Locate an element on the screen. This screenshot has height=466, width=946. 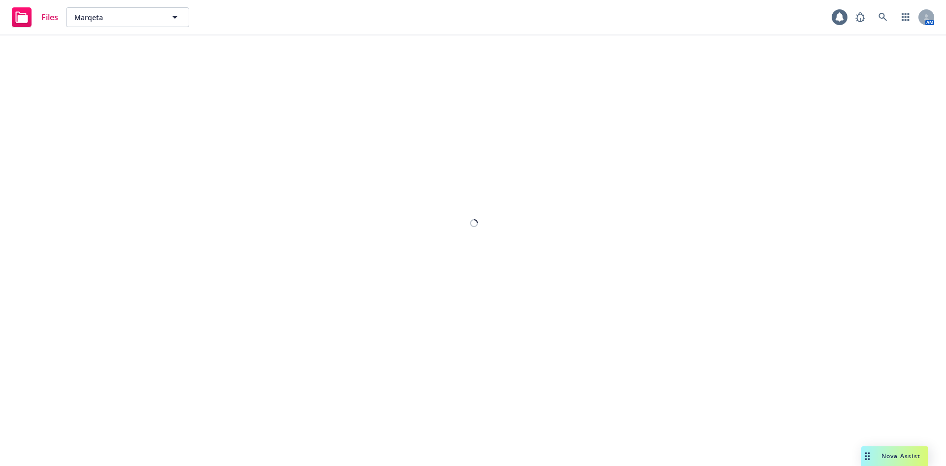
a: Files is located at coordinates (35, 17).